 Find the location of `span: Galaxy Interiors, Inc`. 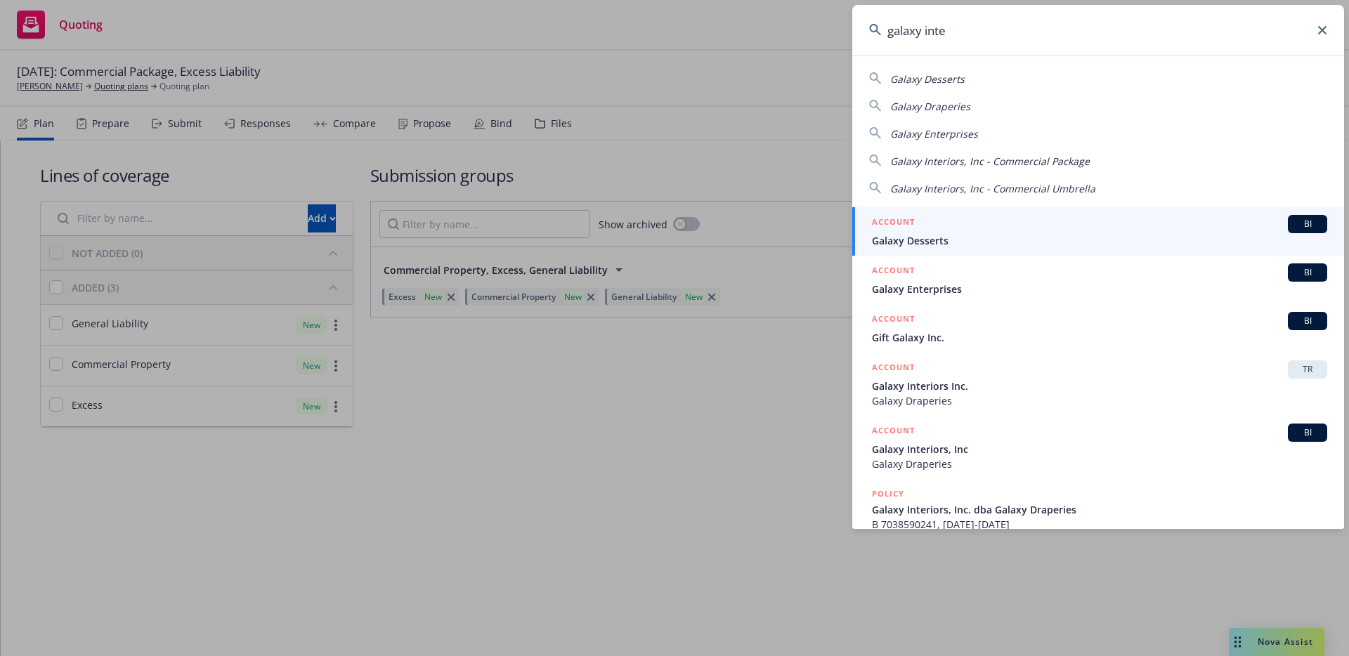

span: Galaxy Interiors, Inc is located at coordinates (1100, 449).